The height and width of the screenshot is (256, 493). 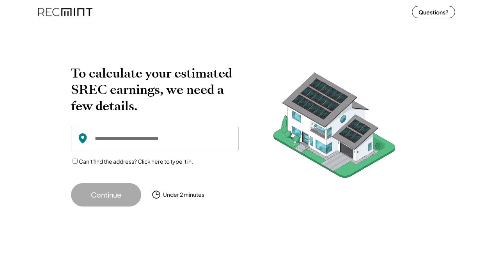 What do you see at coordinates (106, 195) in the screenshot?
I see `button: Continue` at bounding box center [106, 195].